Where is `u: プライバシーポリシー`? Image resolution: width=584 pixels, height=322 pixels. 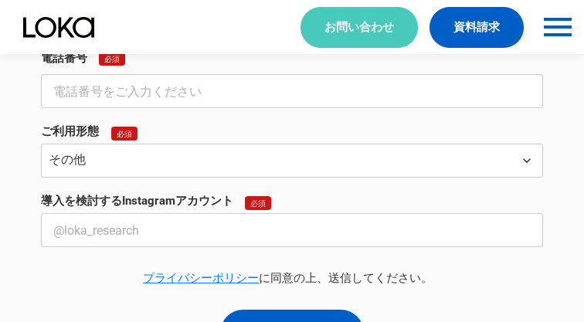
u: プライバシーポリシー is located at coordinates (201, 278).